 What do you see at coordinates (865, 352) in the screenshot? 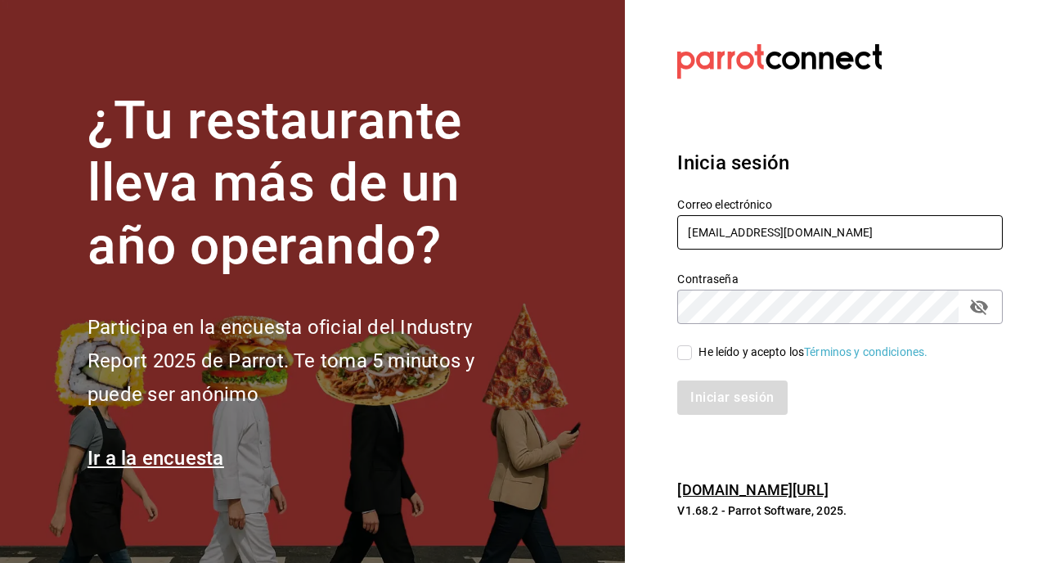
I see `a: Términos y condiciones.` at bounding box center [865, 352].